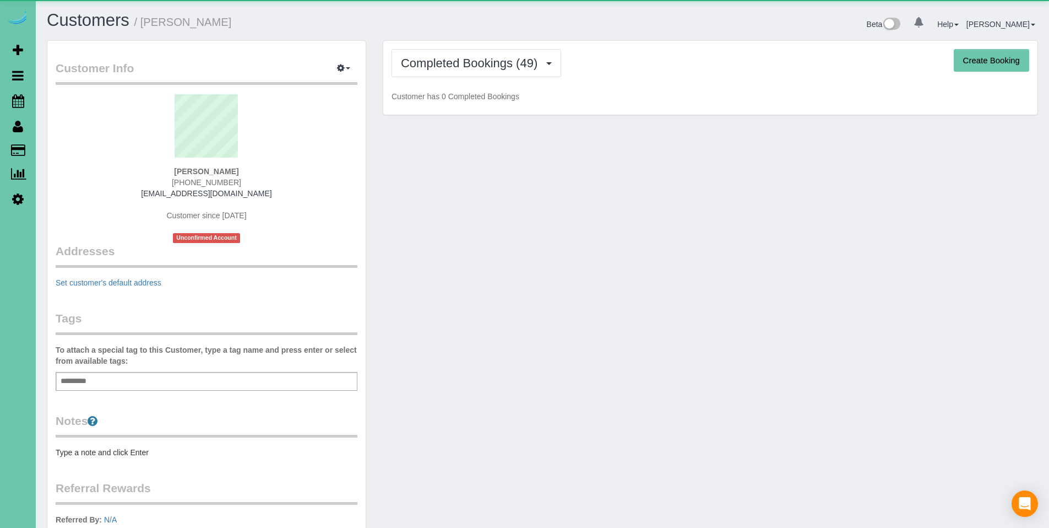 Image resolution: width=1049 pixels, height=528 pixels. What do you see at coordinates (207, 492) in the screenshot?
I see `legend: Referral Rewards` at bounding box center [207, 492].